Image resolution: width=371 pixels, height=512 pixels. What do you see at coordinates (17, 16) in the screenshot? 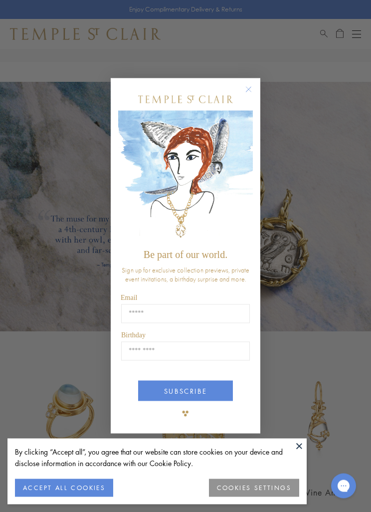
I see `button: Gorgias live chat` at bounding box center [17, 16].